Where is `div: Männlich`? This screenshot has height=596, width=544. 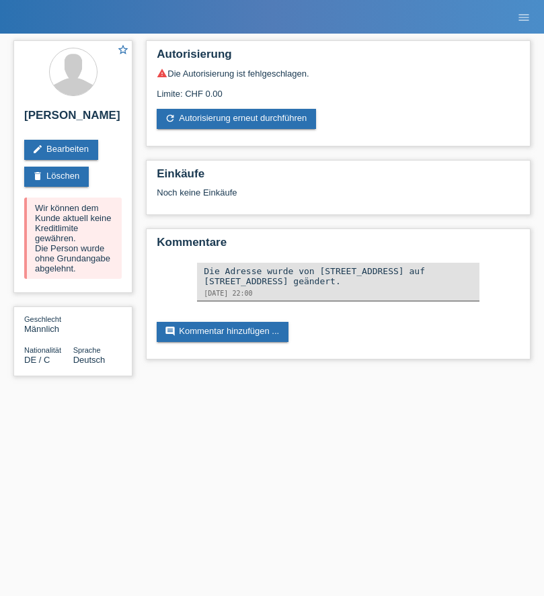
div: Männlich is located at coordinates (48, 324).